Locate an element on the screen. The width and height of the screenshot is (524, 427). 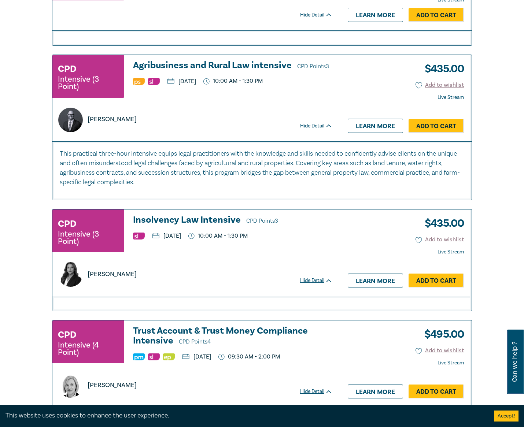
p: This practical three-hour intensive equips legal practitioners with the knowledge and skills need... is located at coordinates (262, 168).